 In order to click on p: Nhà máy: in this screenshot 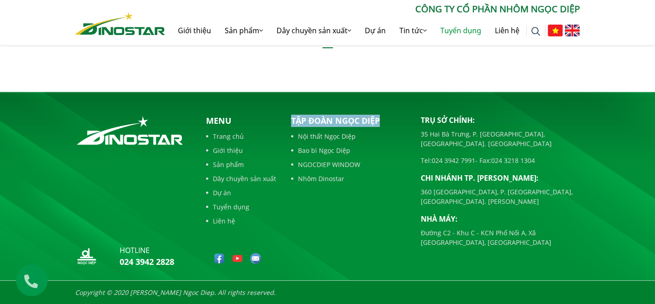, I will do `click(500, 219)`.